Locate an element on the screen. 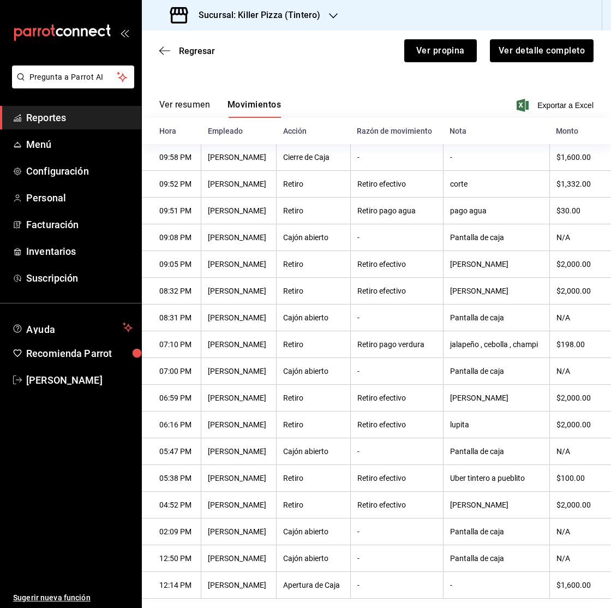 The height and width of the screenshot is (608, 611). th: Monto is located at coordinates (580, 131).